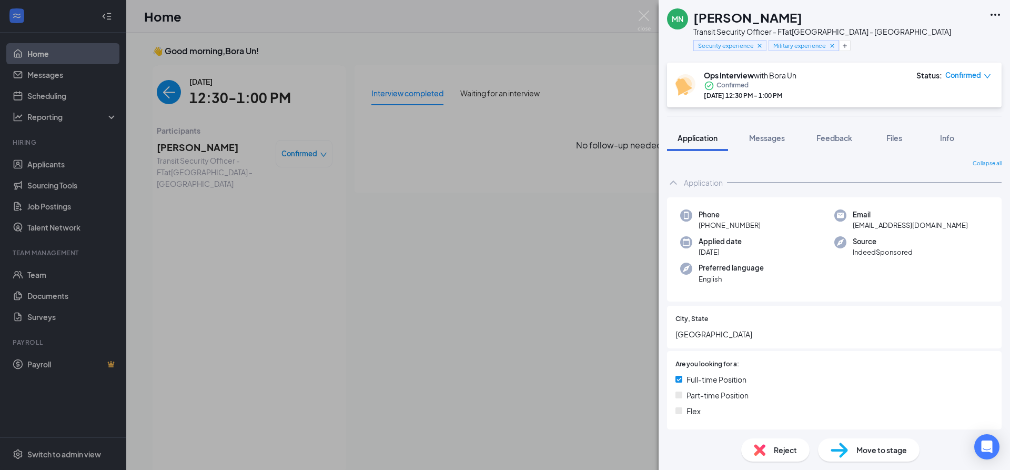  I want to click on div: Status :, so click(929, 75).